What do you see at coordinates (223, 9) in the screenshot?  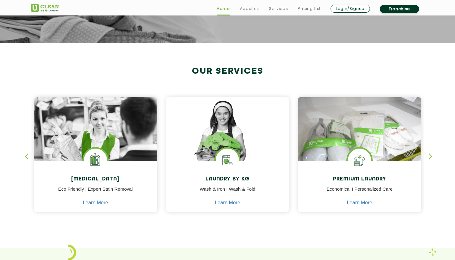 I see `a: Home` at bounding box center [223, 9].